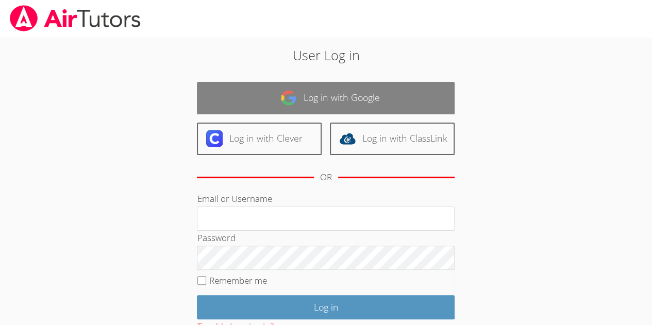 This screenshot has height=325, width=652. I want to click on input: Log in, so click(326, 307).